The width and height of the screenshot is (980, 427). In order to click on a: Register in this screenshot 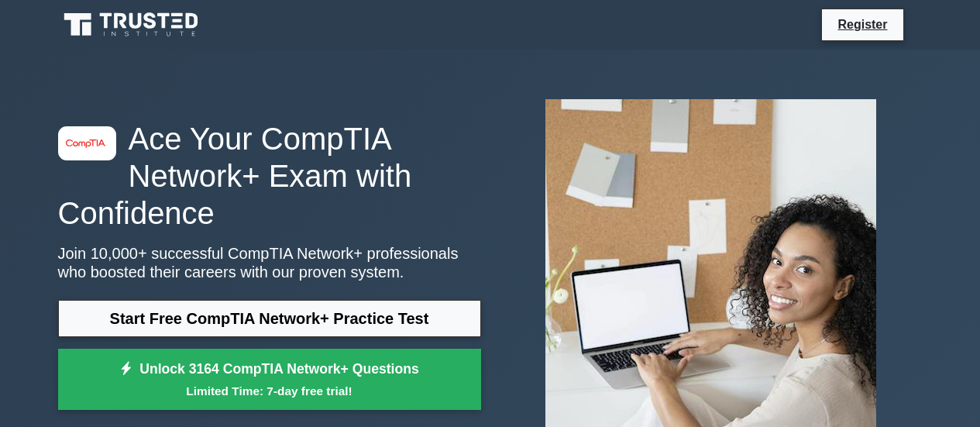, I will do `click(862, 24)`.